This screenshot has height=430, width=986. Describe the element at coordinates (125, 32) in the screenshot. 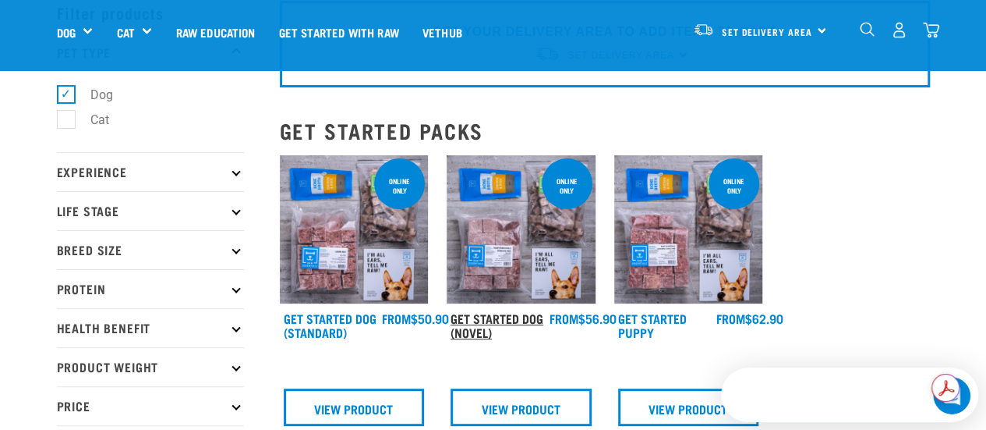

I see `a: Cat` at that location.